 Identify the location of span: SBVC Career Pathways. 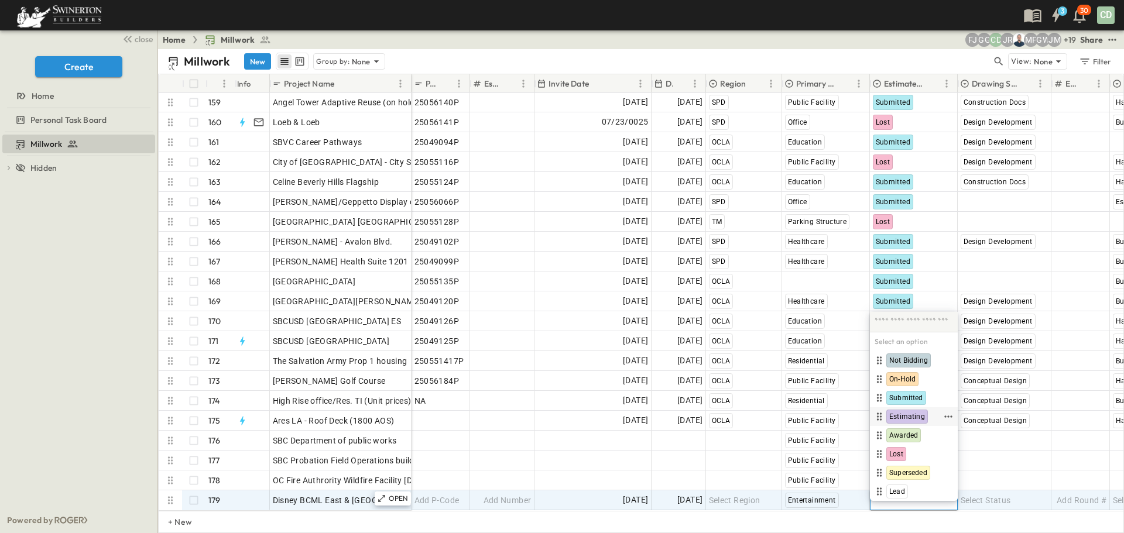
(317, 142).